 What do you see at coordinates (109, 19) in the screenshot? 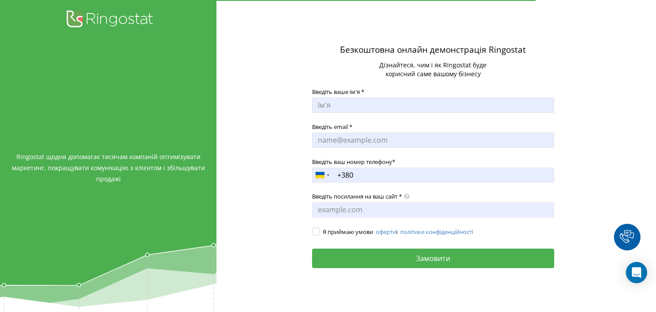
I see `img: Ringostat logo` at bounding box center [109, 19].